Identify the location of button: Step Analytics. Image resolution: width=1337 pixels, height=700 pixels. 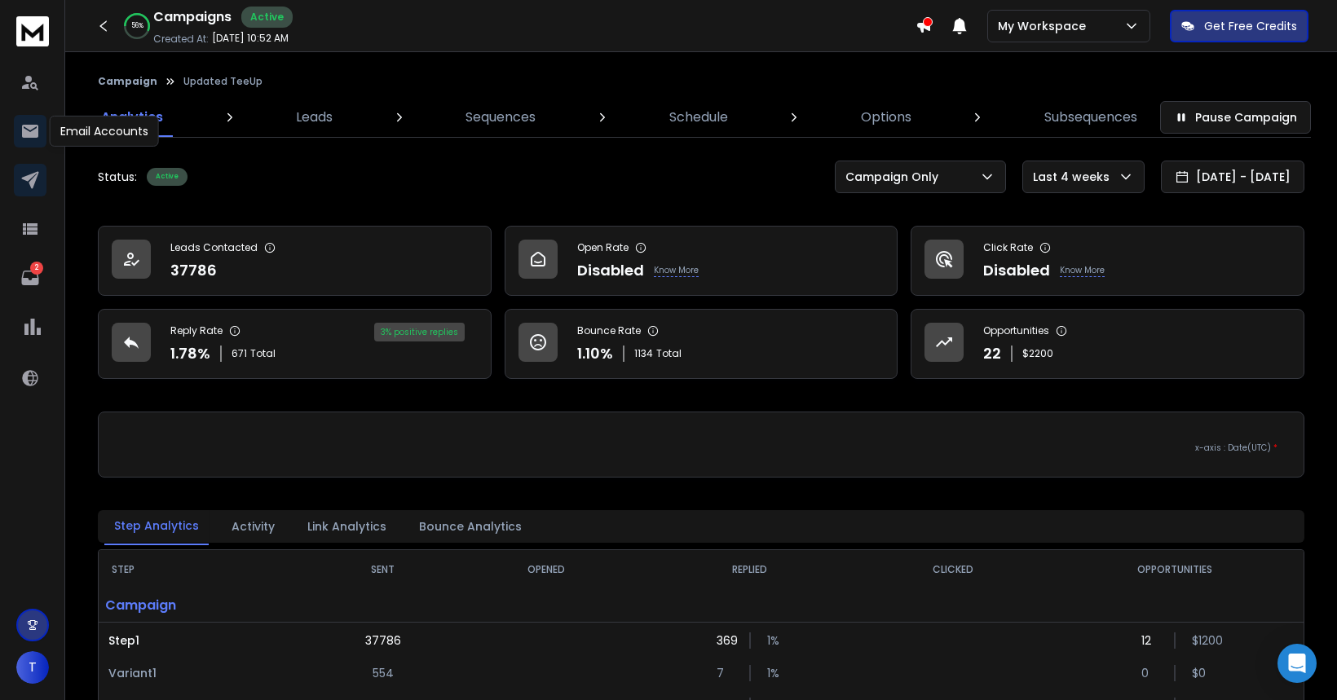
(157, 527).